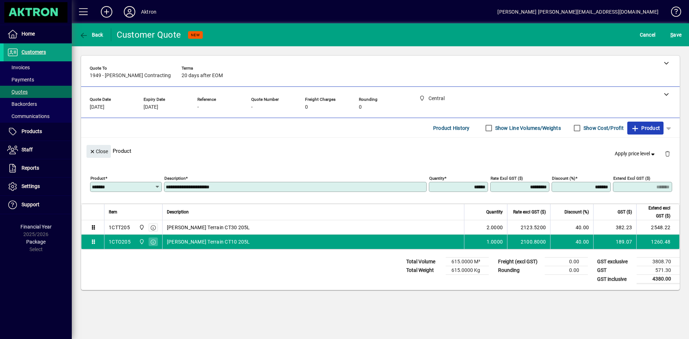 The height and width of the screenshot is (339, 689). I want to click on td: 2548.22, so click(658, 227).